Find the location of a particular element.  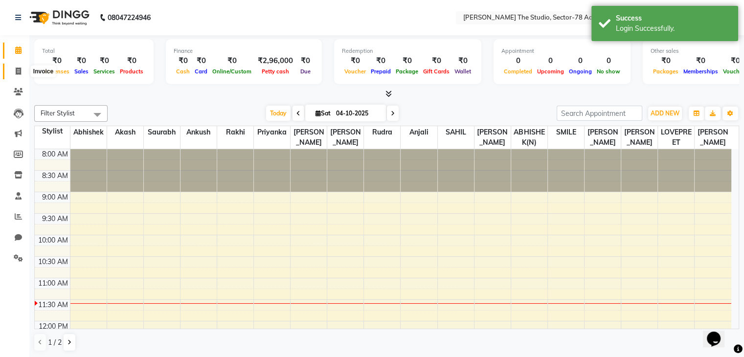

span: Completed is located at coordinates (518, 71).